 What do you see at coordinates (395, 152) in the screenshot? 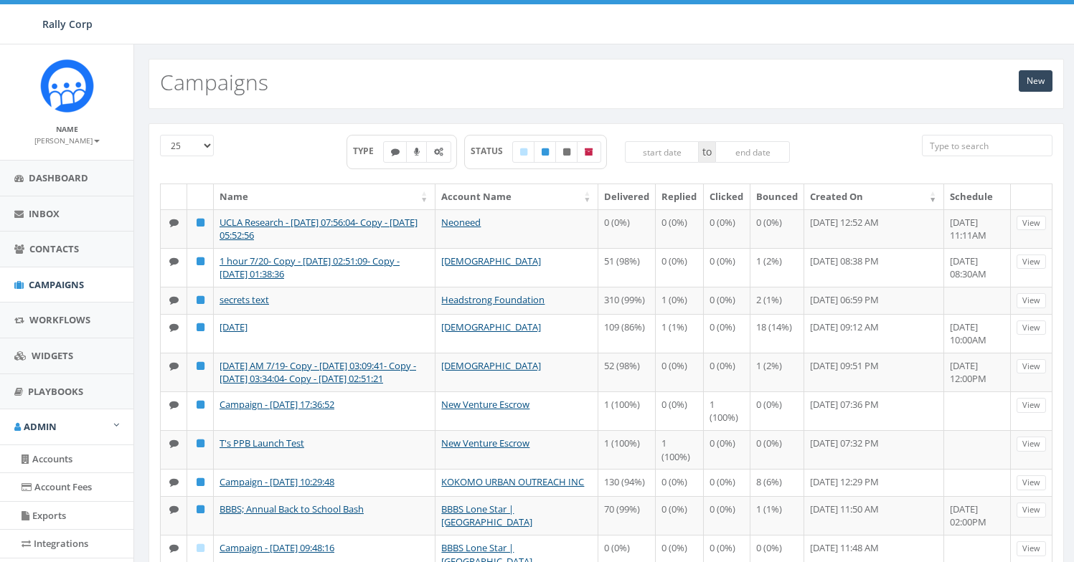
I see `label: Text SMS` at bounding box center [395, 152].